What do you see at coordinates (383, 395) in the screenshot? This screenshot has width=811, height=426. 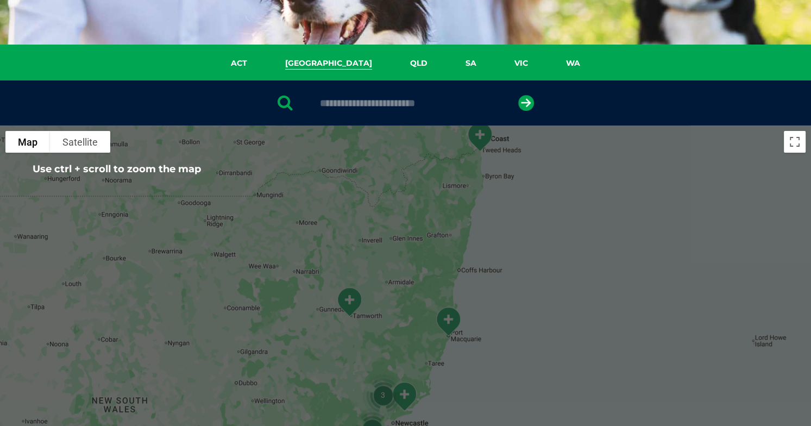 I see `div: 3` at bounding box center [383, 395].